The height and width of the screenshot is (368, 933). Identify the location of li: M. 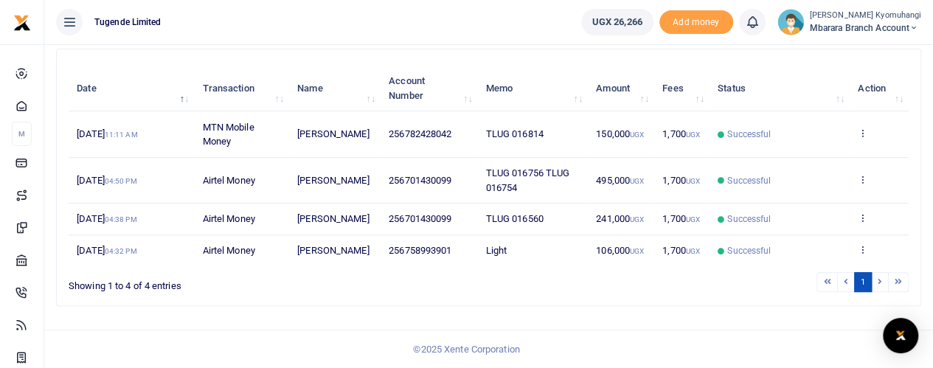
(21, 133).